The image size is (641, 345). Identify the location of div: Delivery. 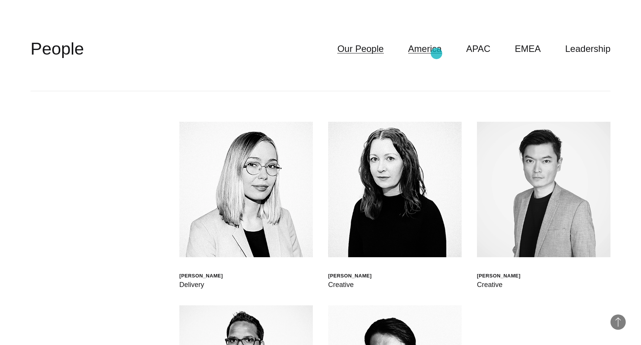
(201, 285).